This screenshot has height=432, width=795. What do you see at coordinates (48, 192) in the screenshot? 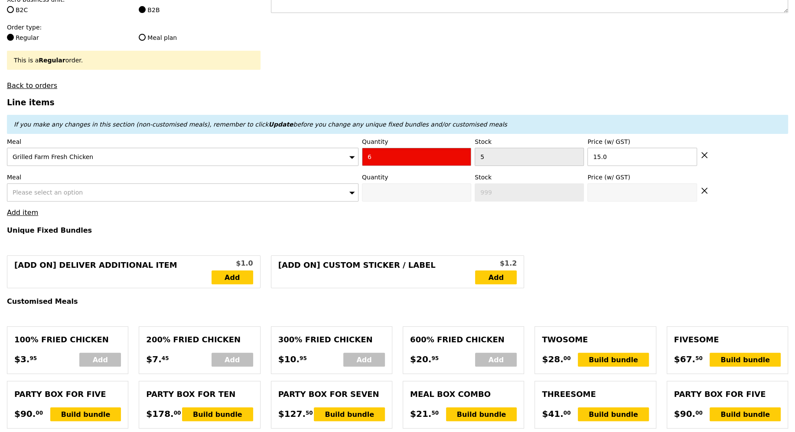
I see `span: Please select an option` at bounding box center [48, 192].